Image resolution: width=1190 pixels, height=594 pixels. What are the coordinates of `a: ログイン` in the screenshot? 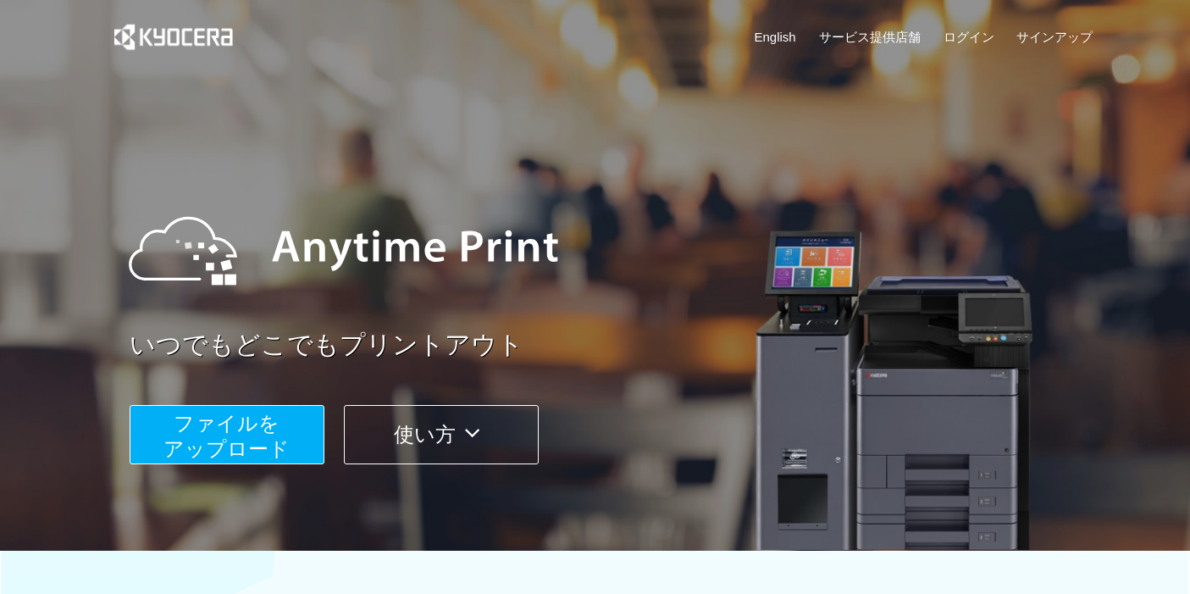 It's located at (969, 36).